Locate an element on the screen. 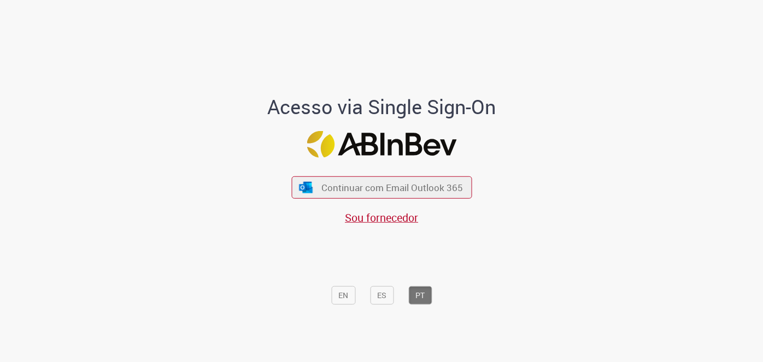  button: ES is located at coordinates (381, 296).